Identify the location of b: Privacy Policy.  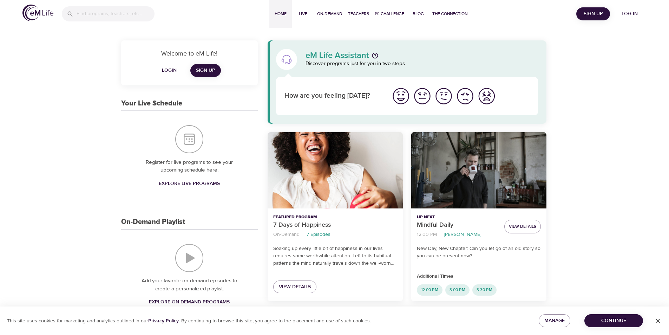
(163, 321).